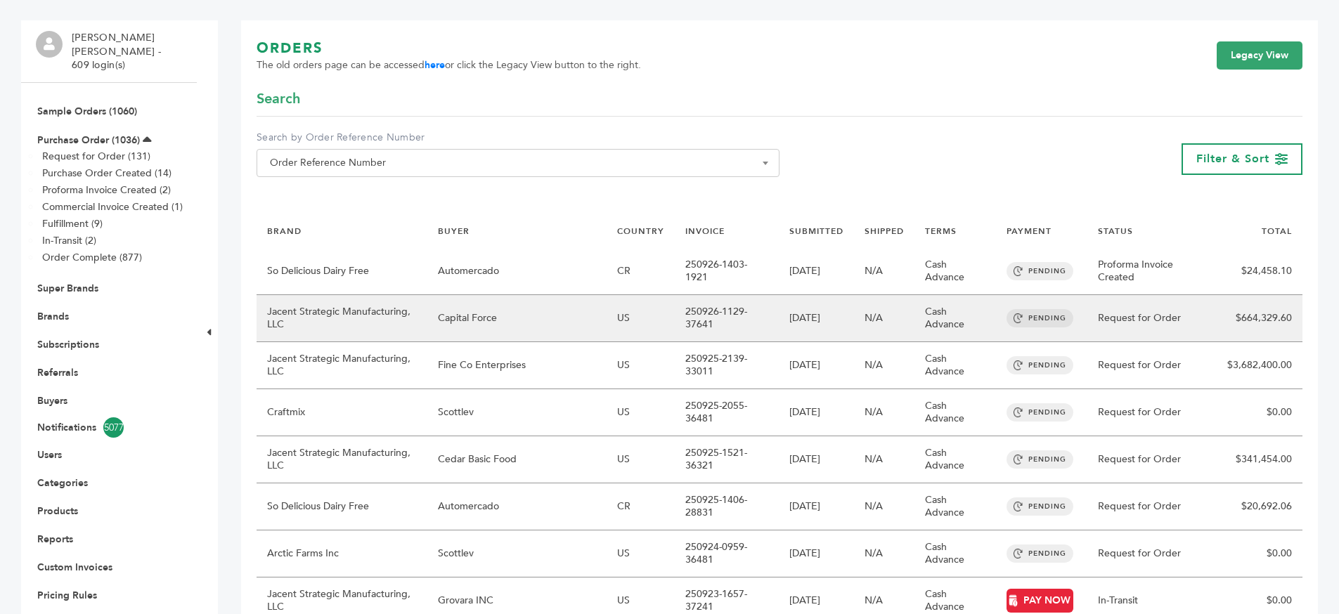  Describe the element at coordinates (434, 65) in the screenshot. I see `a: here` at that location.